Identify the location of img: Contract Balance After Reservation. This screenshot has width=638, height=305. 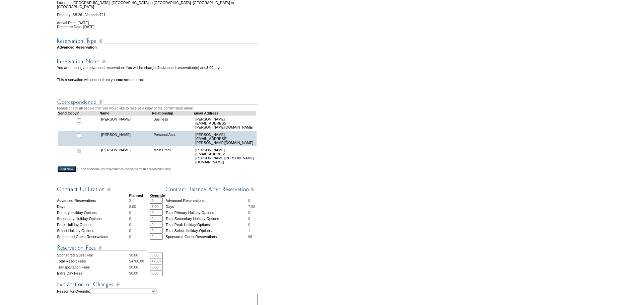
(210, 189).